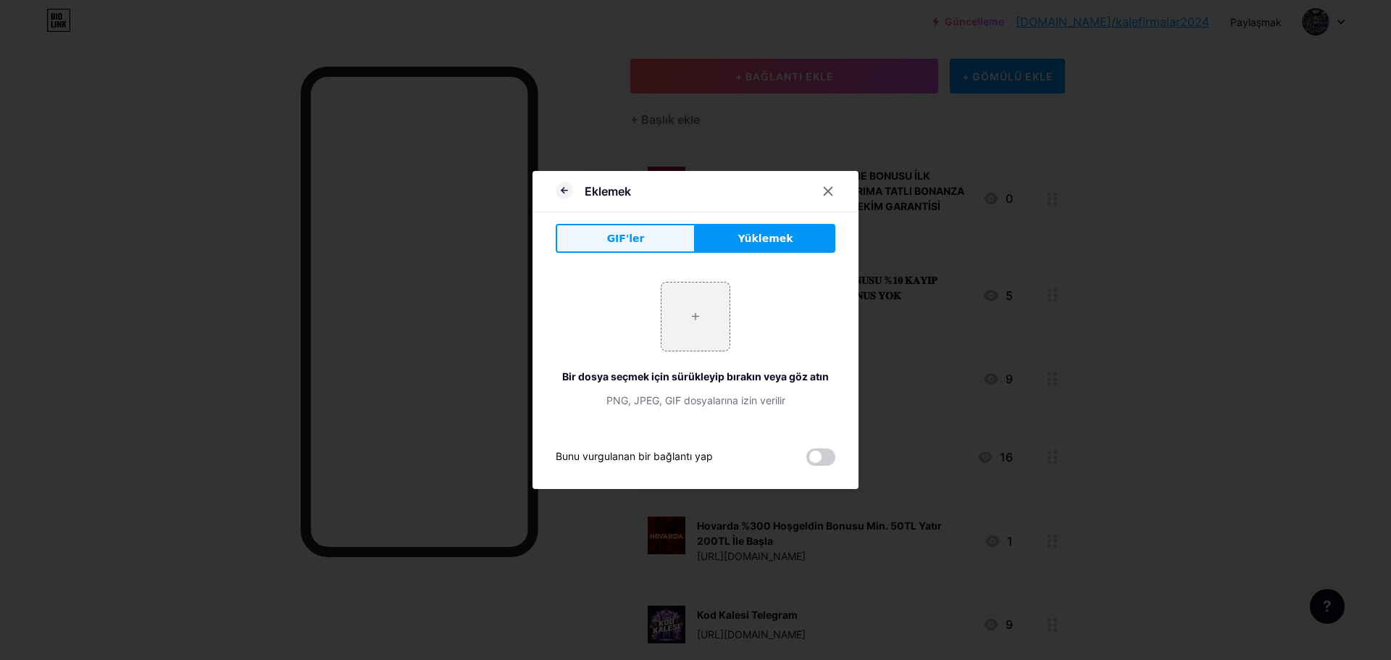  Describe the element at coordinates (765, 238) in the screenshot. I see `button: Yüklemek` at that location.